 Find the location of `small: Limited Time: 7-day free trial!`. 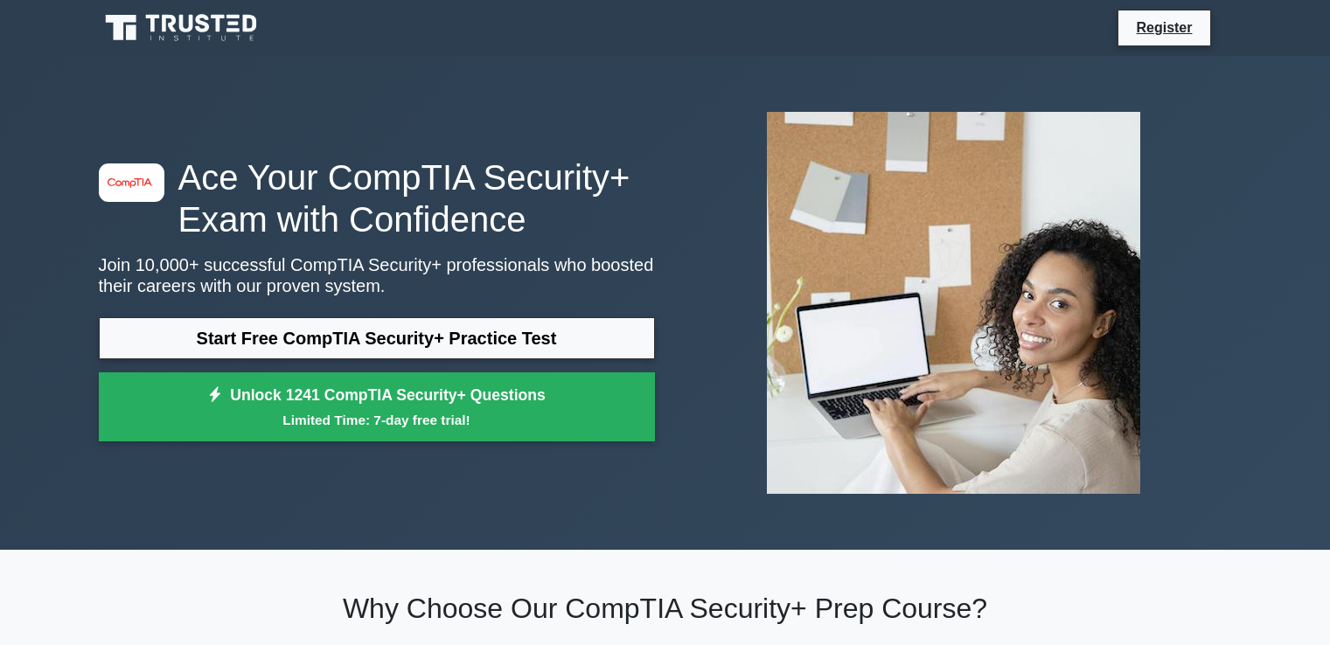

small: Limited Time: 7-day free trial! is located at coordinates (377, 420).